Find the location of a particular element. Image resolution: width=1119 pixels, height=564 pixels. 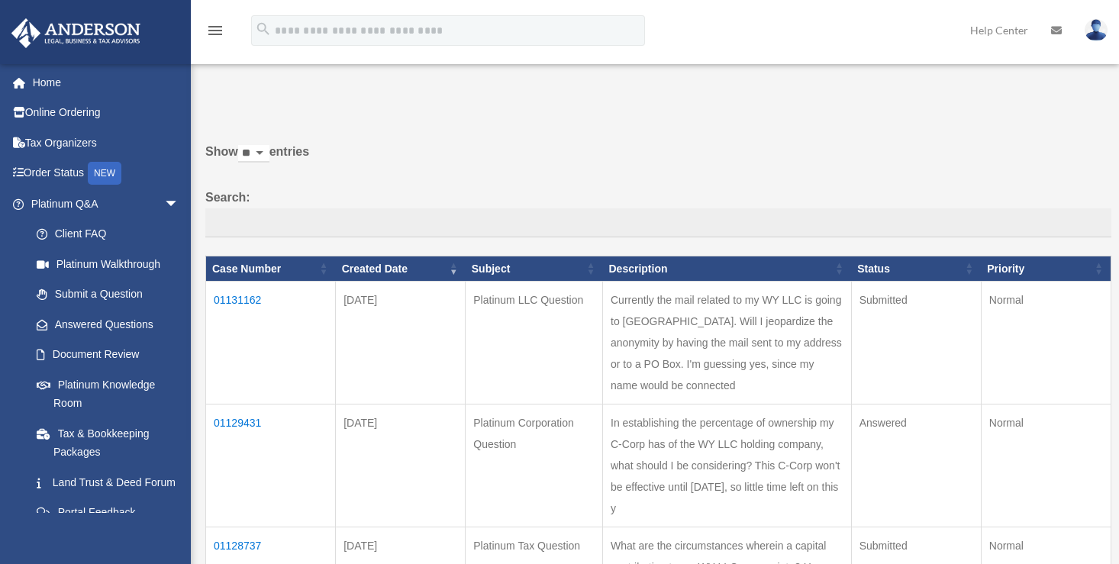

a: Land Trust & Deed Forum is located at coordinates (108, 482).